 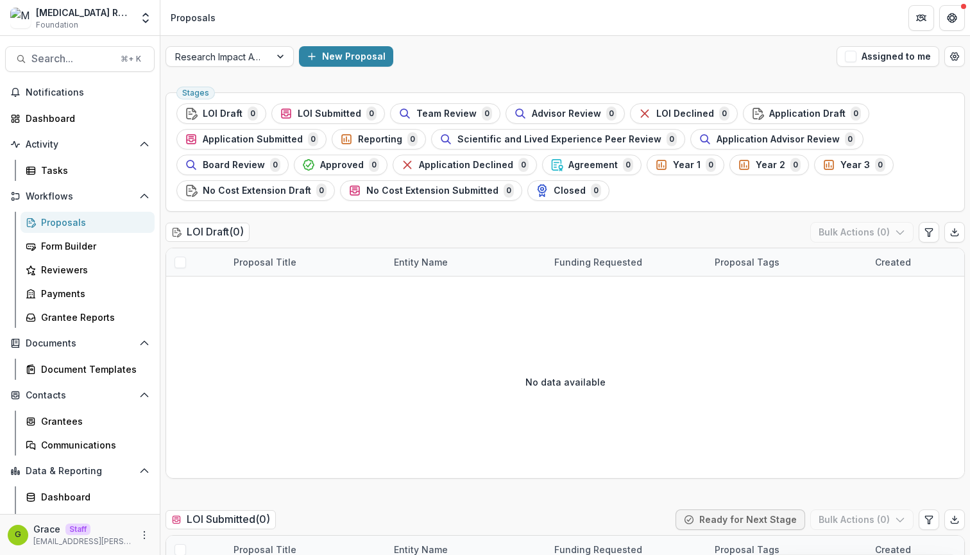 What do you see at coordinates (955, 56) in the screenshot?
I see `button: Open table manager` at bounding box center [955, 56].